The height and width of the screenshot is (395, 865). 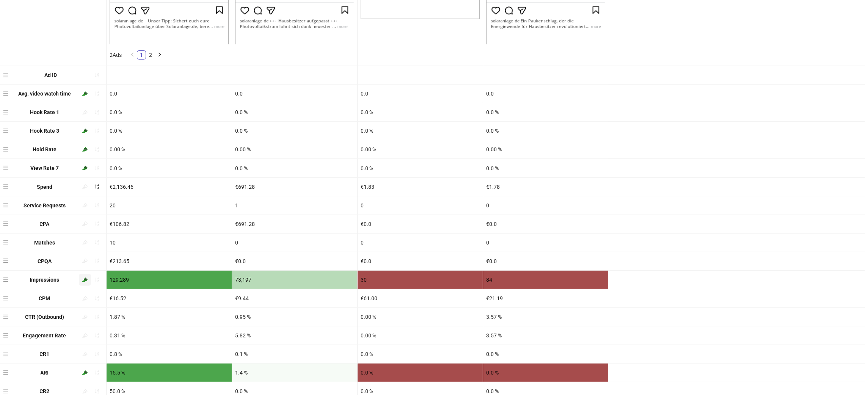 I want to click on div: 1.87 %, so click(x=169, y=317).